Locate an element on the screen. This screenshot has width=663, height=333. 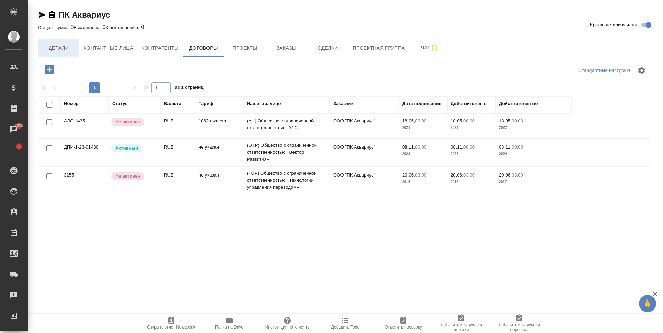
span: Проекты is located at coordinates (245, 48).